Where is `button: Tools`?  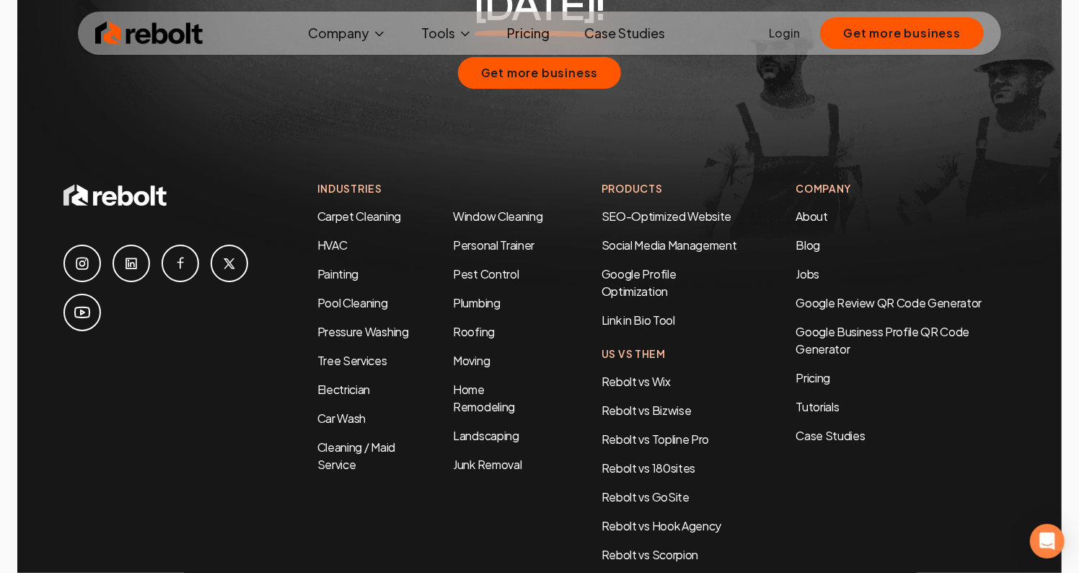 button: Tools is located at coordinates (446, 33).